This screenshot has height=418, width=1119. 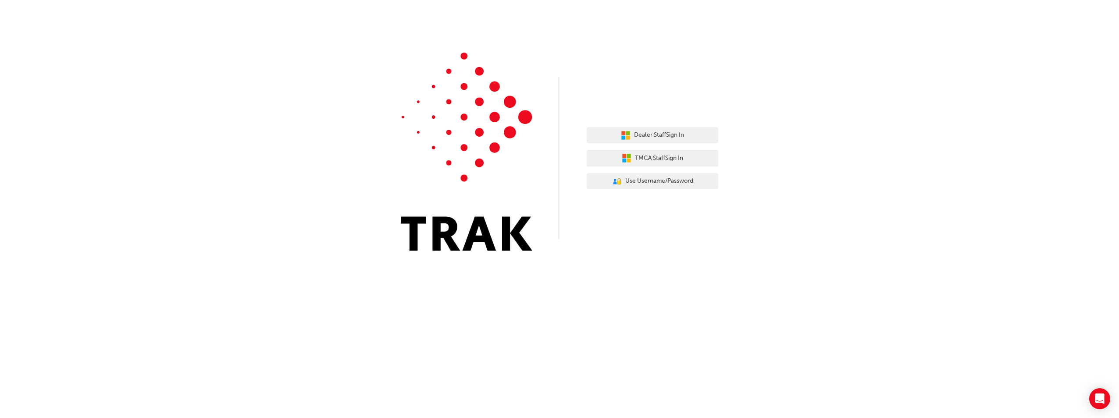 What do you see at coordinates (653, 136) in the screenshot?
I see `button: Dealer StaffSign In` at bounding box center [653, 136].